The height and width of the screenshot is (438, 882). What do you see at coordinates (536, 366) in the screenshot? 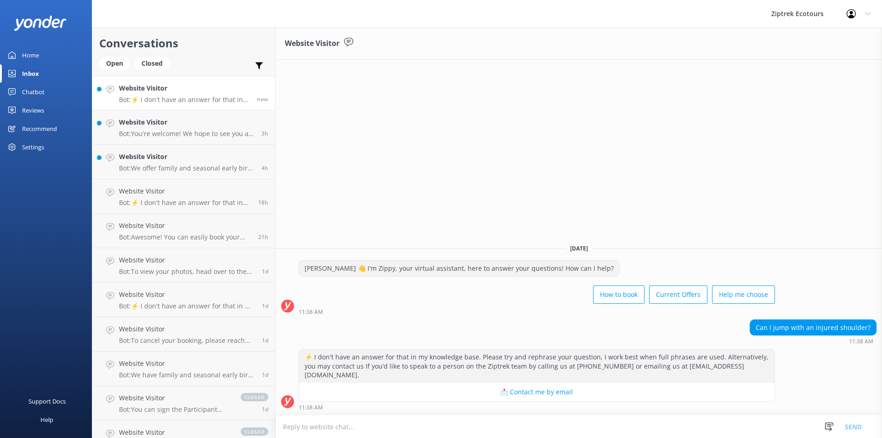
I see `div: ⚡ I don't have an answer for that in my knowledge base. Please try and rephrase your question, I ...` at bounding box center [536, 366].